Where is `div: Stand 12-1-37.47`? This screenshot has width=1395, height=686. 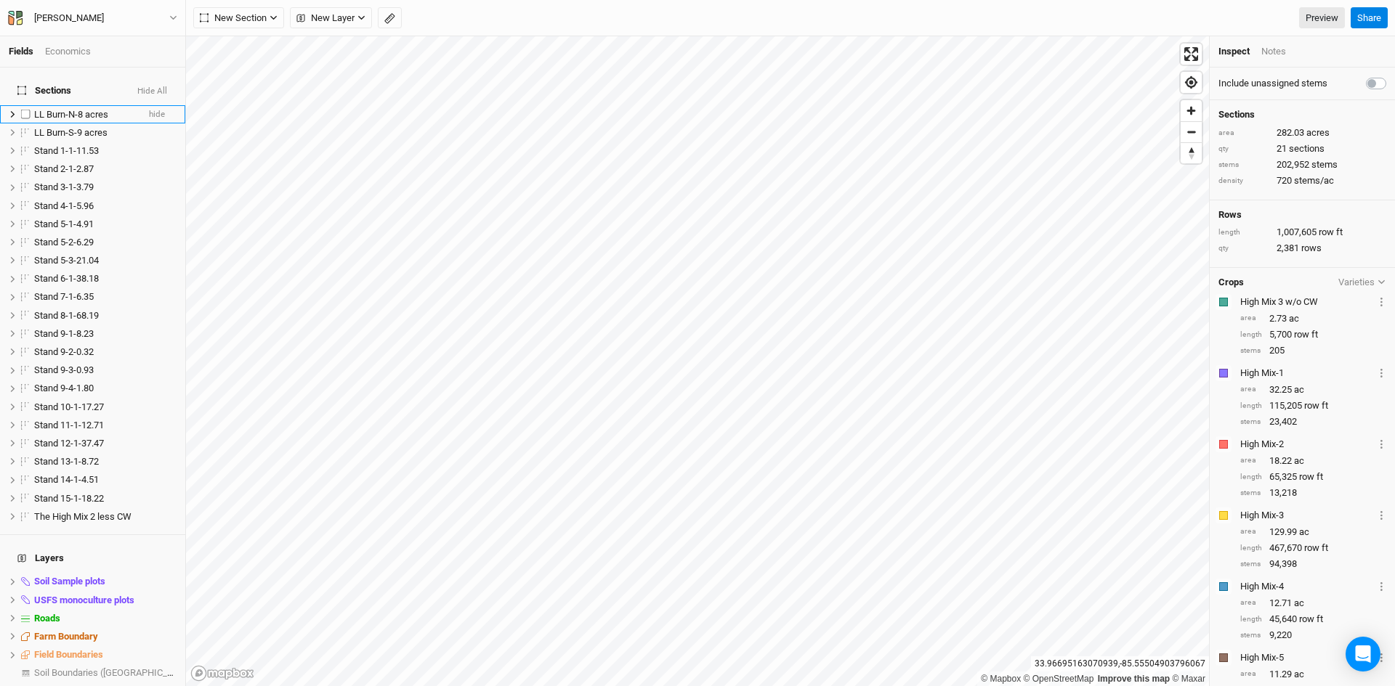
div: Stand 12-1-37.47 is located at coordinates (105, 444).